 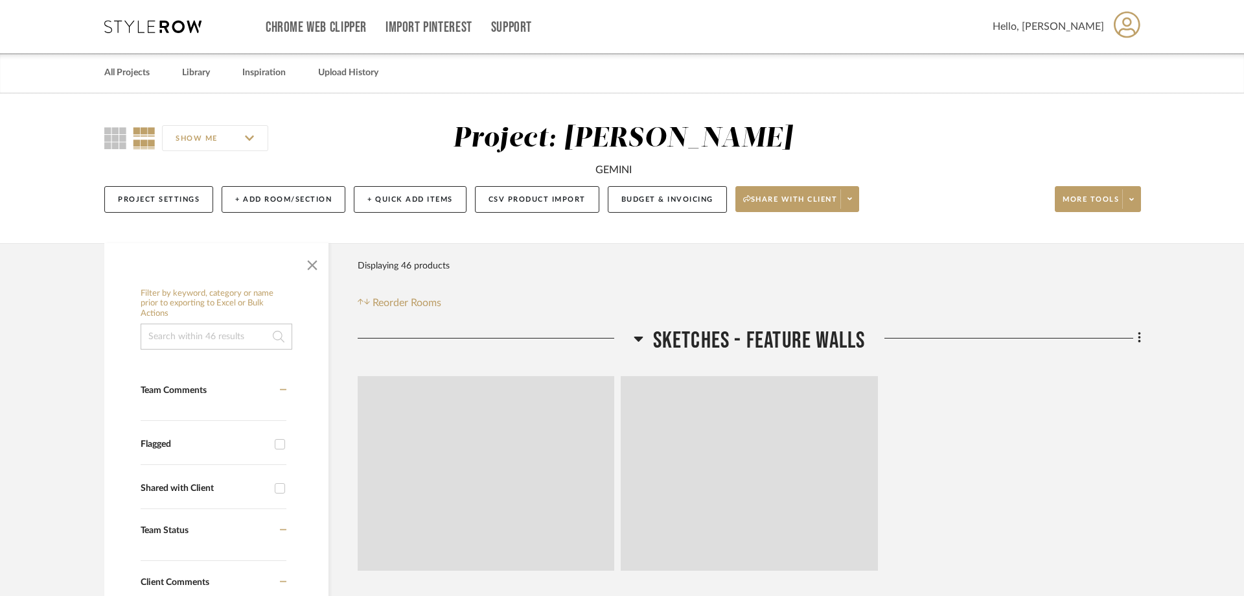 I want to click on span: Team Status, so click(x=165, y=530).